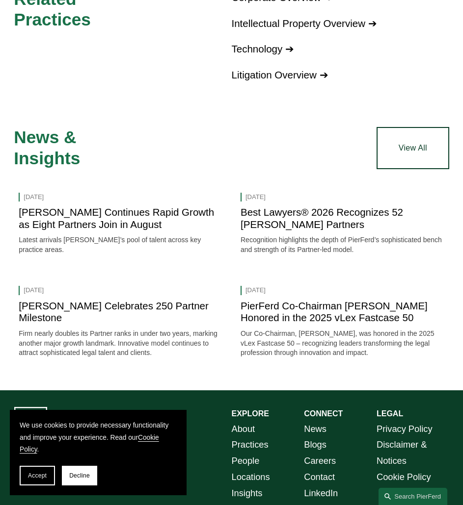 Image resolution: width=463 pixels, height=505 pixels. I want to click on span: Decline, so click(79, 476).